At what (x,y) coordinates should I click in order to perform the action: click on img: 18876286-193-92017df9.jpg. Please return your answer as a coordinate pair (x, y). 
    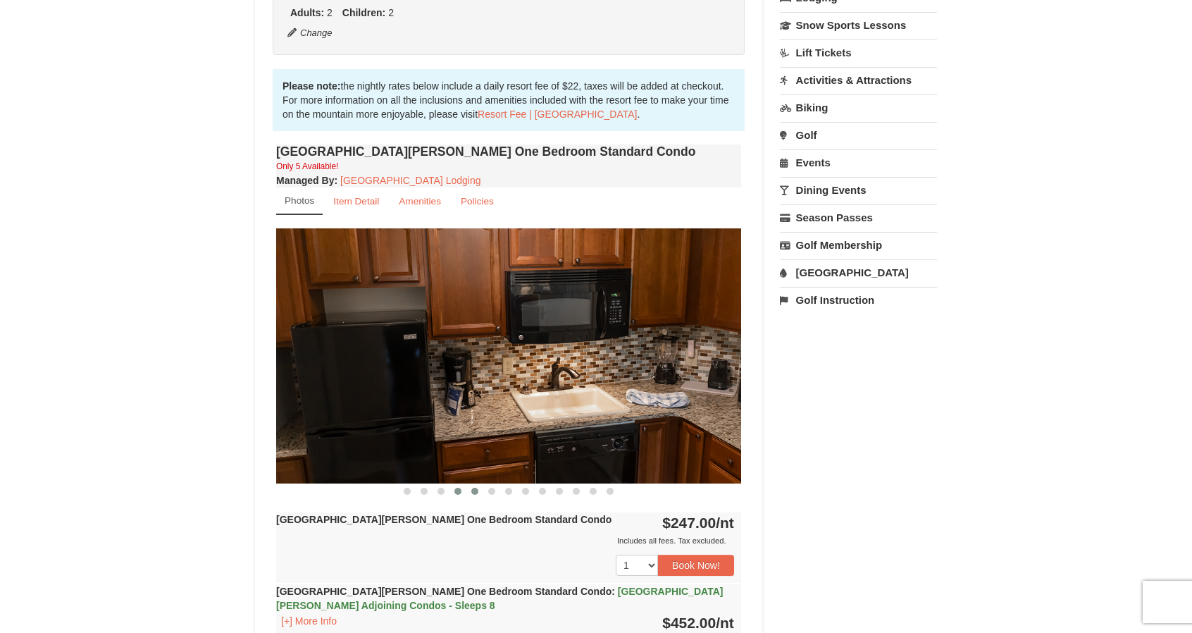
    Looking at the image, I should click on (509, 355).